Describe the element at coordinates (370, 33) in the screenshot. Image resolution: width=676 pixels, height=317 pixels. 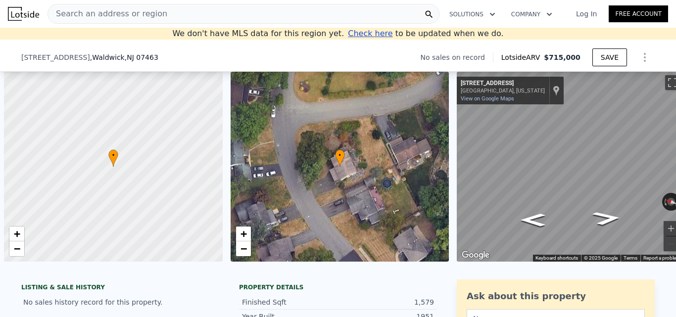
I see `span: Check here` at that location.